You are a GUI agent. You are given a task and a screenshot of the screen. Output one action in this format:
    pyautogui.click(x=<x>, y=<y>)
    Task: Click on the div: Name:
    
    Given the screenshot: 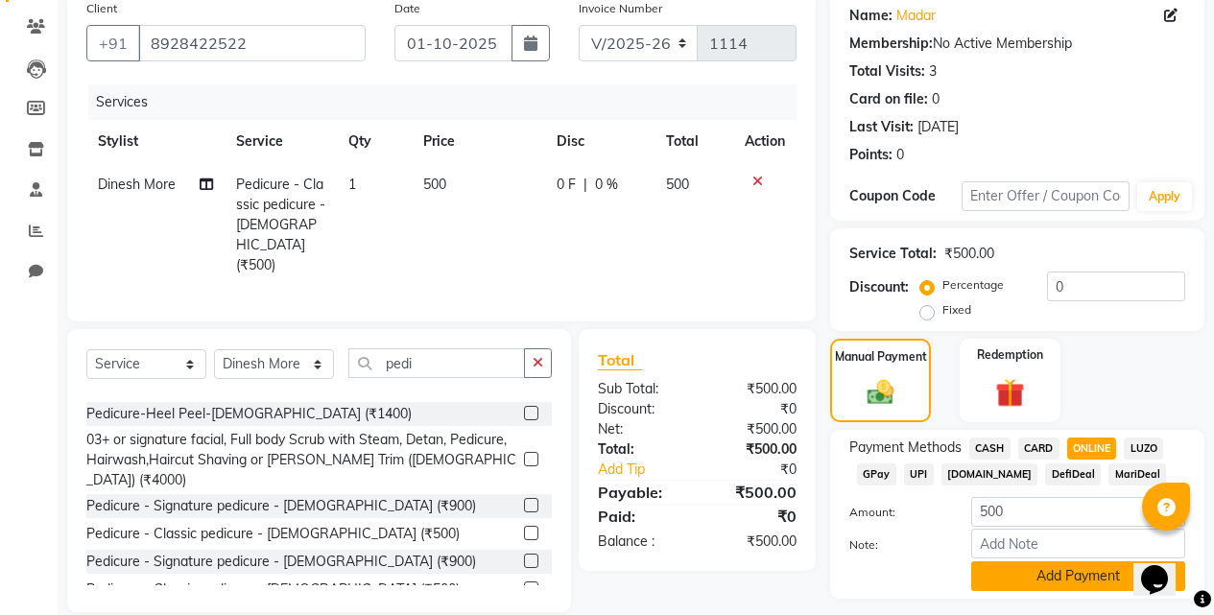 What is the action you would take?
    pyautogui.click(x=871, y=15)
    